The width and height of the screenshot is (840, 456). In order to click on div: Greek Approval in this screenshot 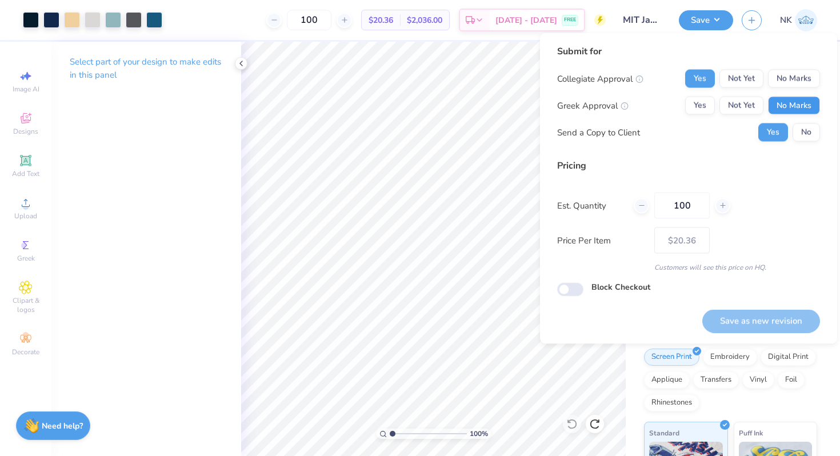, I will do `click(593, 105)`.